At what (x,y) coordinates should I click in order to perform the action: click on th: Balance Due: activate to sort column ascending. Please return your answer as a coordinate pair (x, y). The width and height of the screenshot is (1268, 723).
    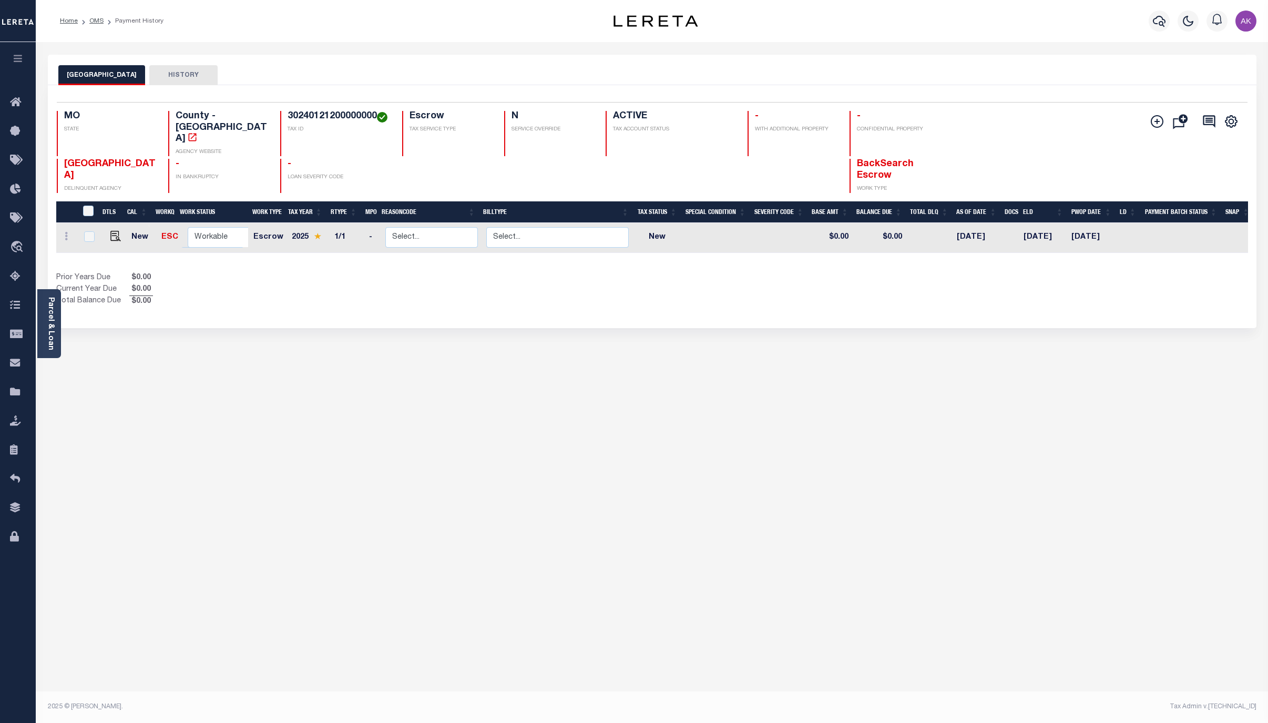
    Looking at the image, I should click on (879, 212).